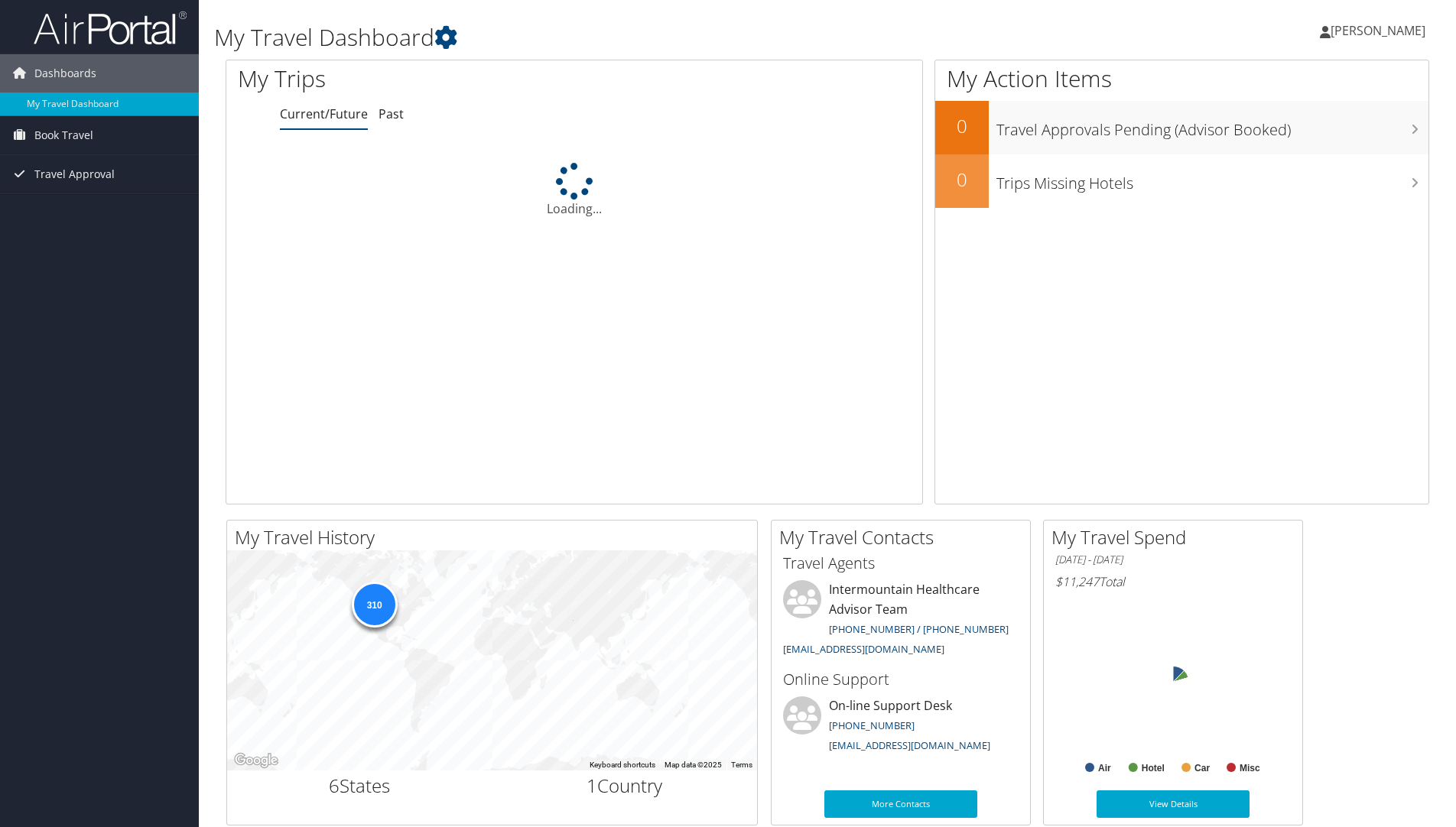  What do you see at coordinates (1249, 769) in the screenshot?
I see `text: Misc` at bounding box center [1249, 769].